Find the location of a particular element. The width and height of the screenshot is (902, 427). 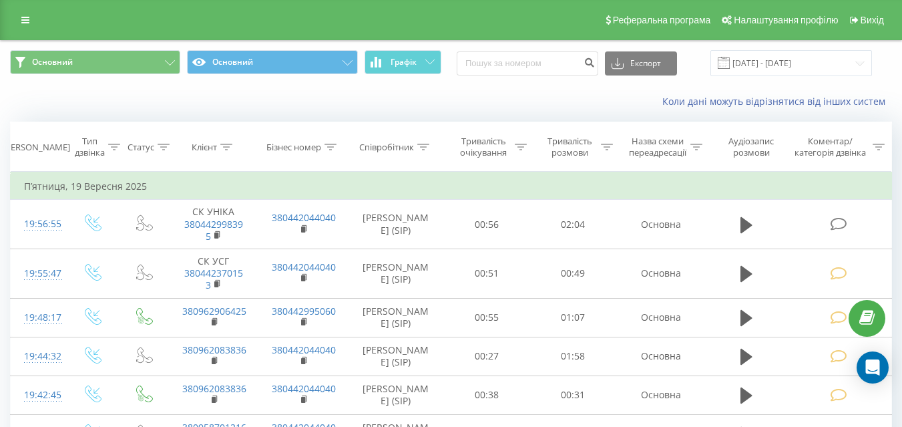

div: 19:42:45 is located at coordinates (38, 395).